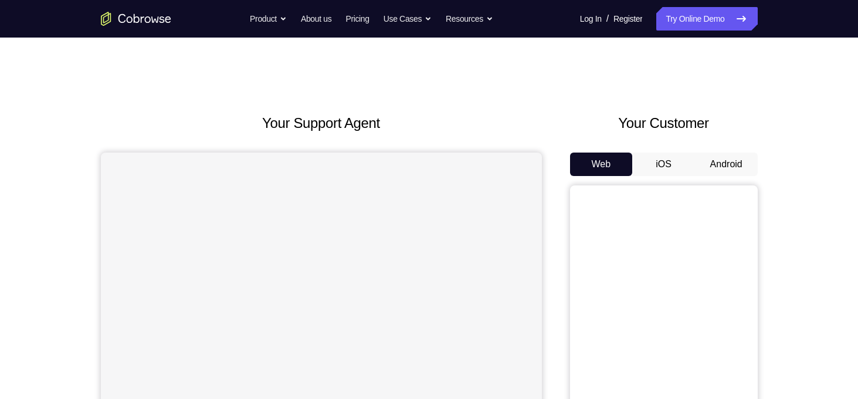 This screenshot has height=399, width=858. I want to click on h2: Your Customer, so click(664, 123).